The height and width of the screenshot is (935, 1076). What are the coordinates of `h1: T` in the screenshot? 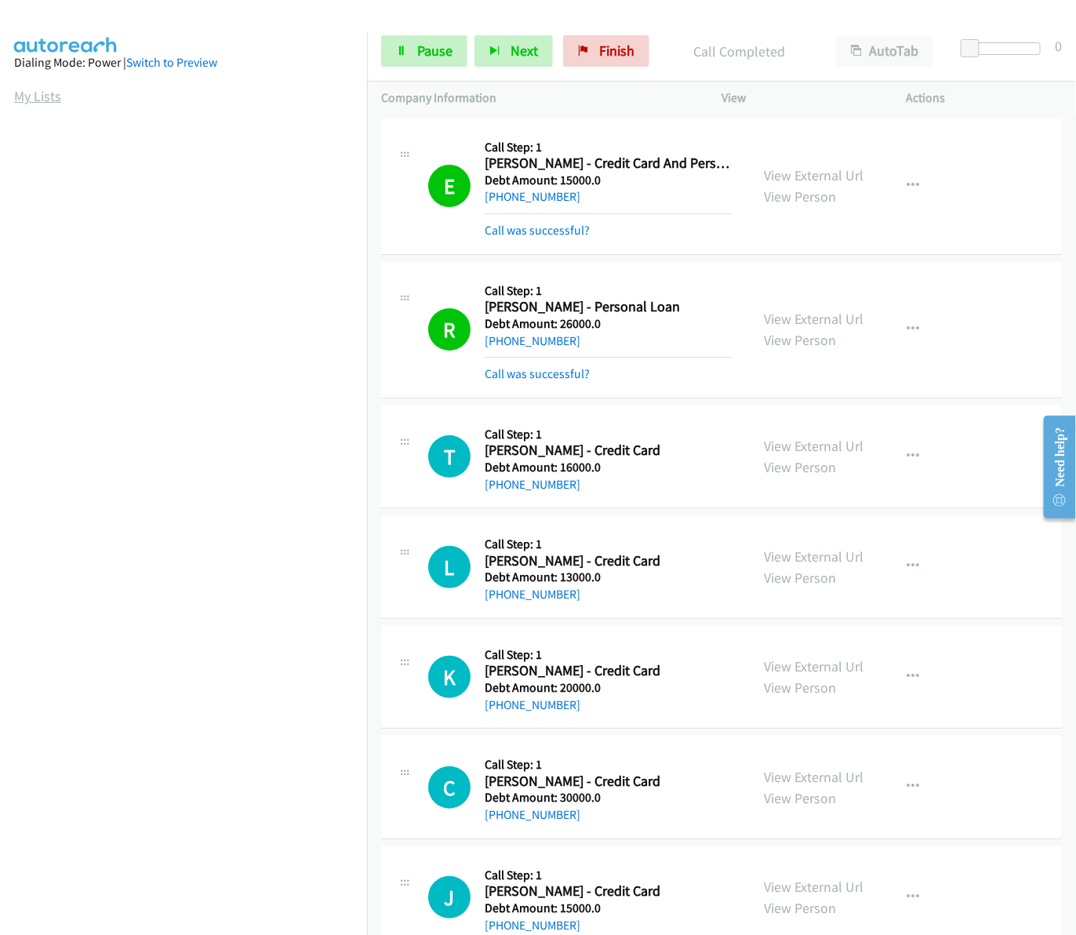 It's located at (450, 457).